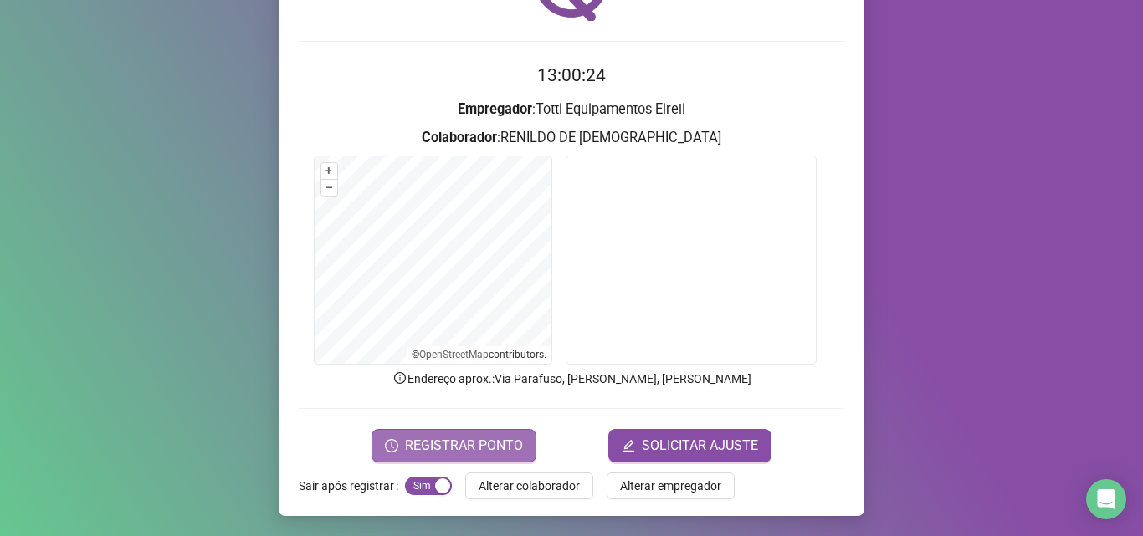  I want to click on button: Alterar empregador, so click(670, 486).